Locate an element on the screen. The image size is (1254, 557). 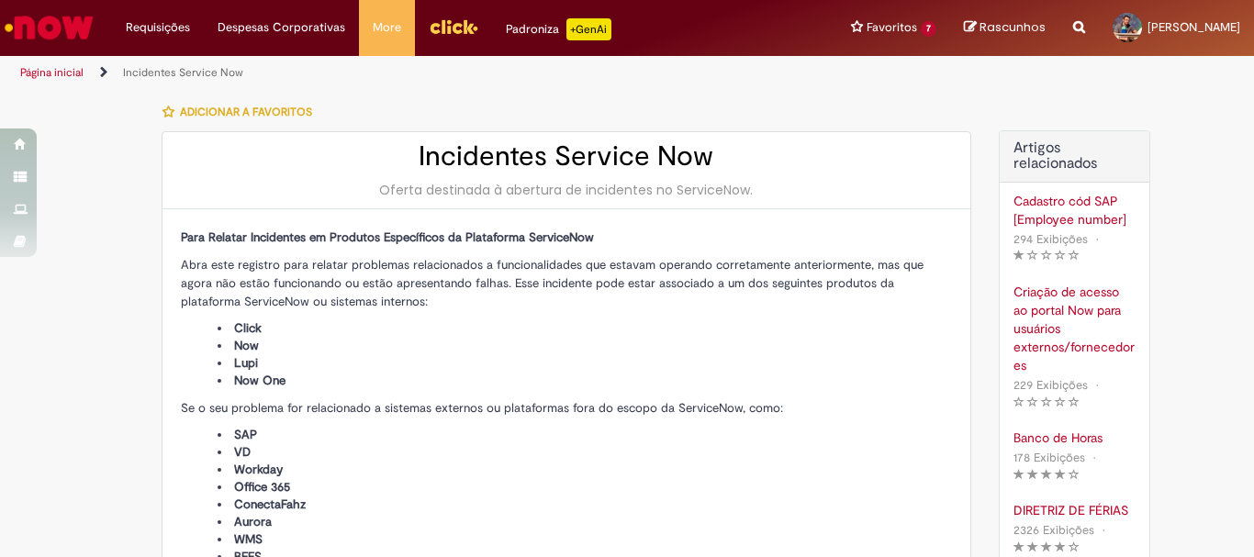
span: Adicionar a Favoritos is located at coordinates (246, 112).